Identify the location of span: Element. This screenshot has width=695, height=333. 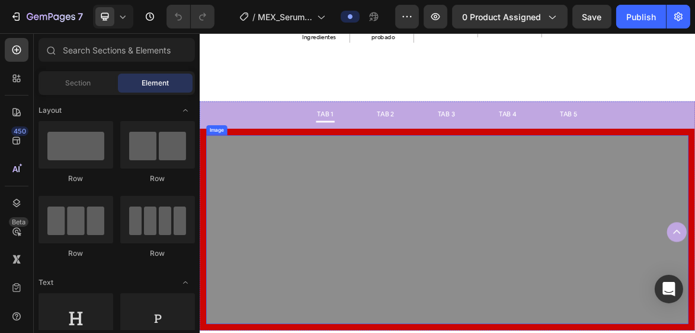
(155, 83).